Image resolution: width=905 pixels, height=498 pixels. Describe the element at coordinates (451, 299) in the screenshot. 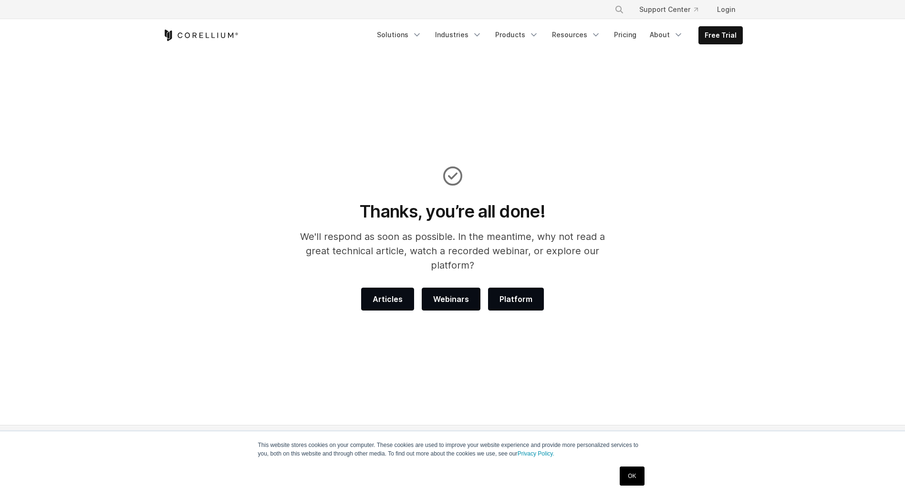

I see `a: Webinars` at that location.